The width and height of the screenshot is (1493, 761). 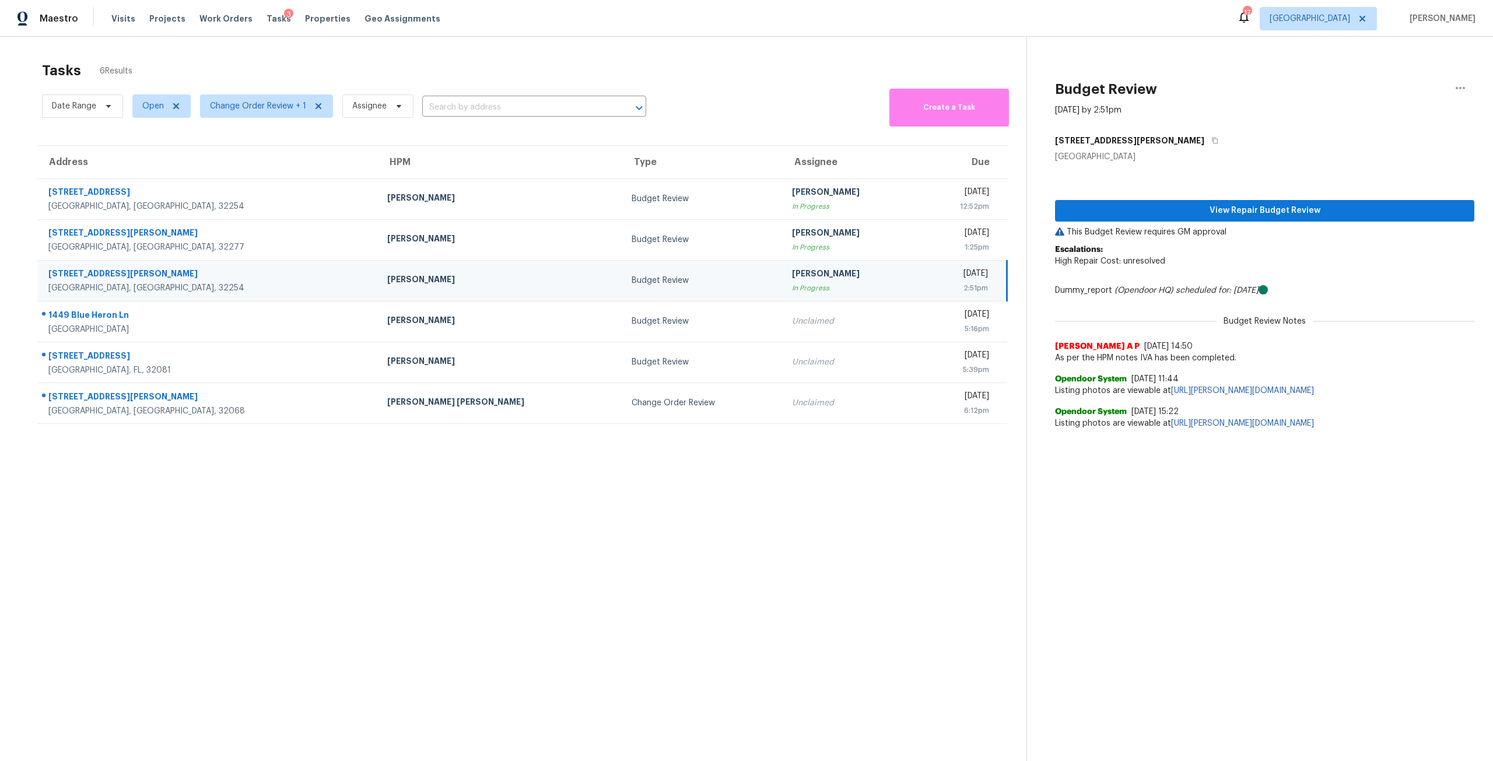 I want to click on span: 6 Results, so click(x=116, y=71).